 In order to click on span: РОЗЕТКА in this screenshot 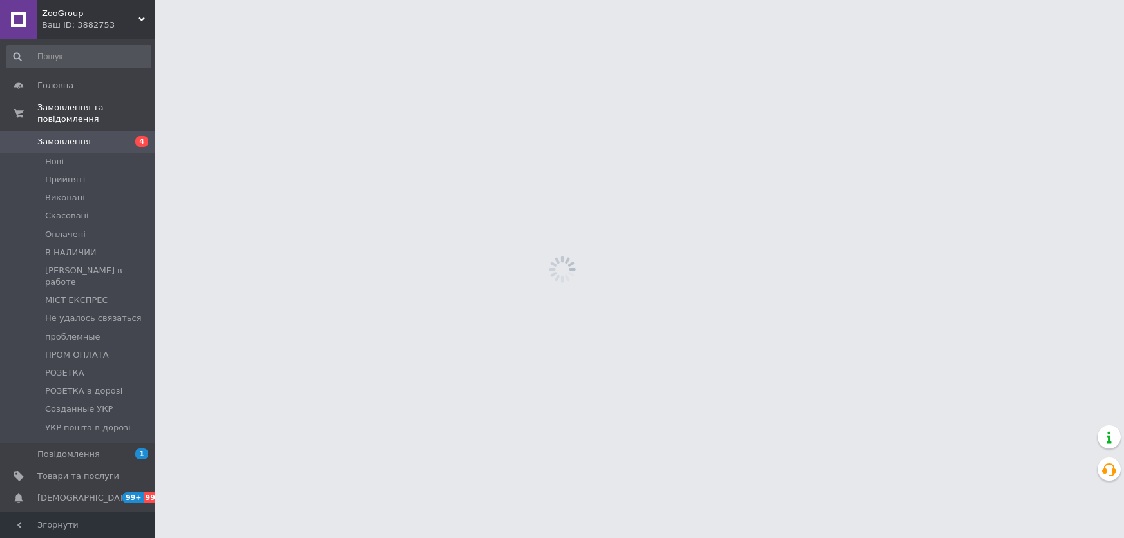, I will do `click(64, 373)`.